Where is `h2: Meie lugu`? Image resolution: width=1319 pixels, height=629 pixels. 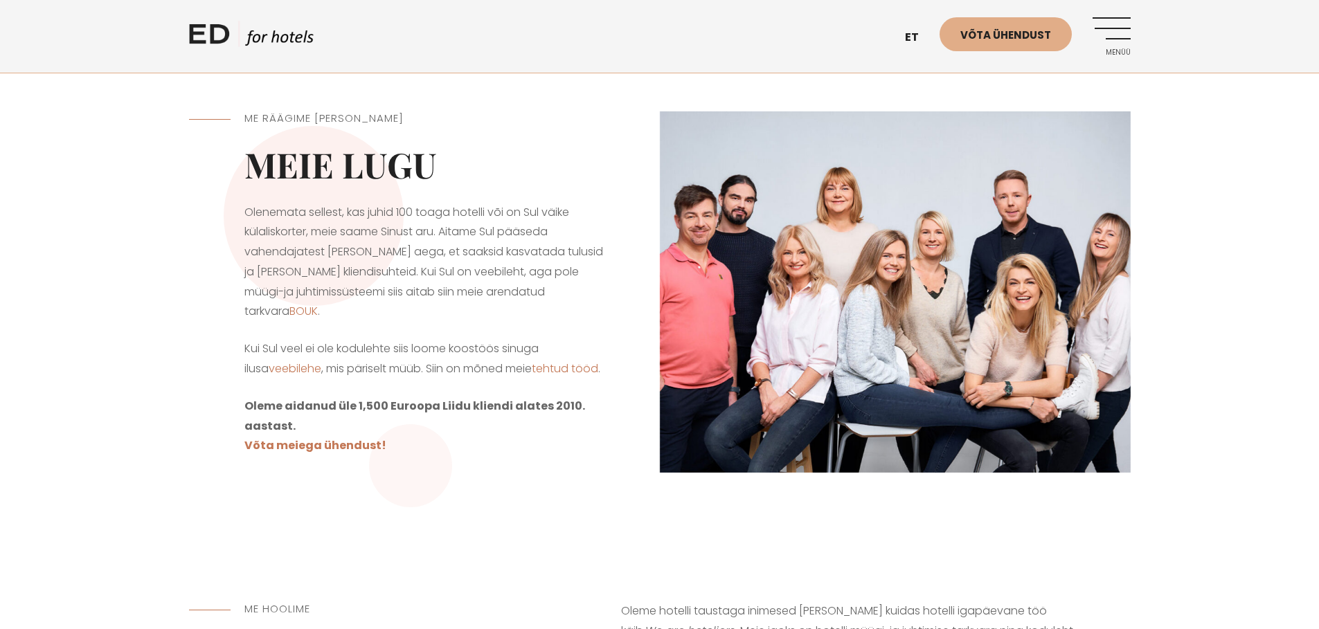
h2: Meie lugu is located at coordinates (424, 165).